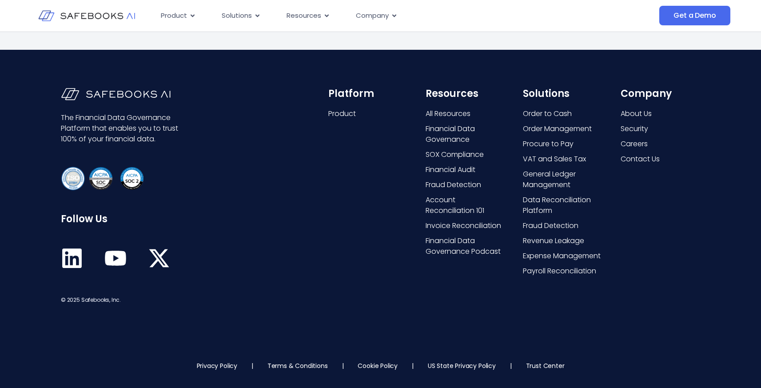 The image size is (761, 388). Describe the element at coordinates (465, 226) in the screenshot. I see `a: Invoice Reconciliation` at that location.